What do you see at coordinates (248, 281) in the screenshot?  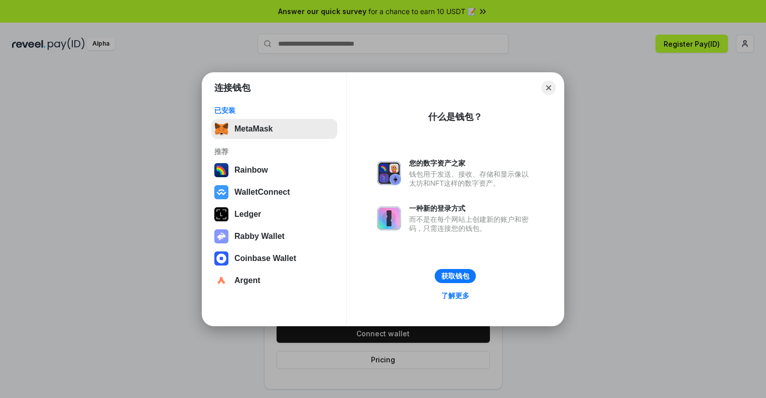 I see `div: Argent` at bounding box center [248, 281].